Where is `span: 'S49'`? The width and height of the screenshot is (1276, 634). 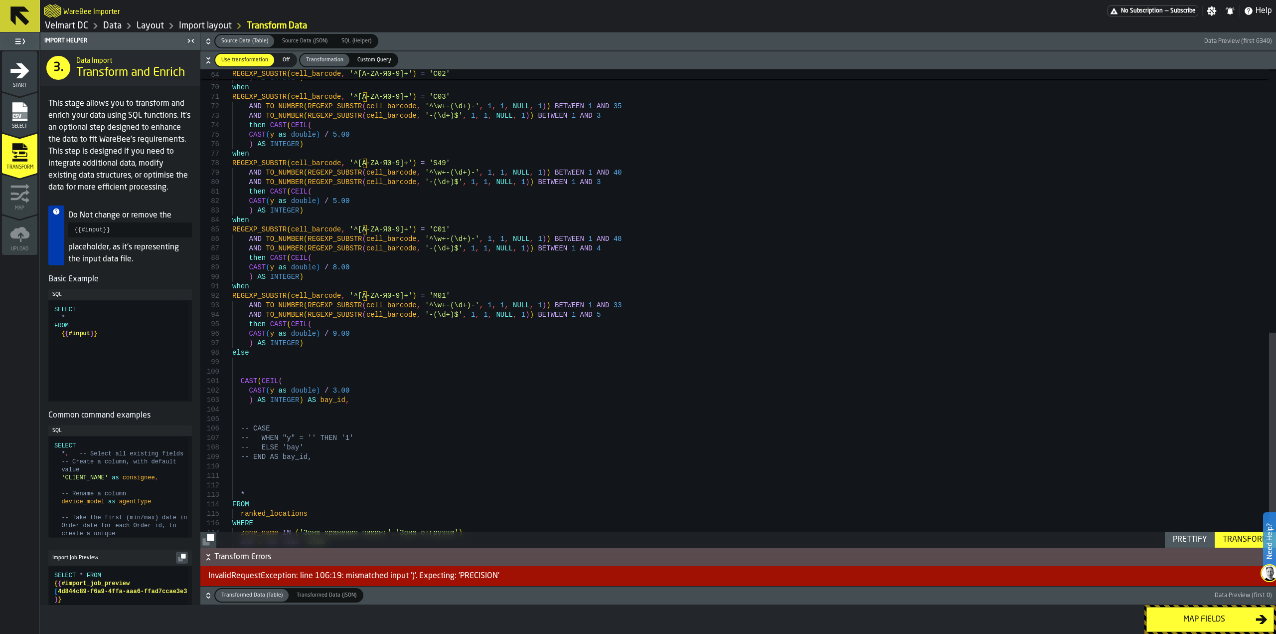 span: 'S49' is located at coordinates (440, 163).